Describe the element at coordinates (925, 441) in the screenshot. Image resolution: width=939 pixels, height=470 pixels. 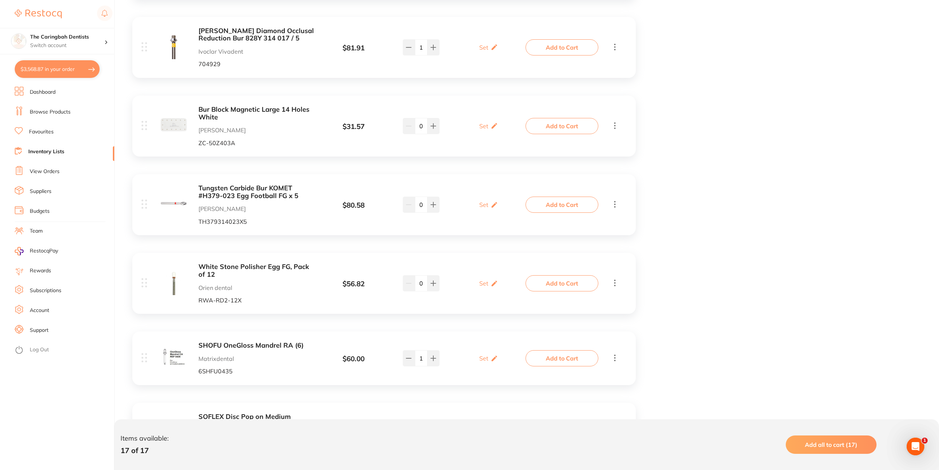
I see `span: 1` at that location.